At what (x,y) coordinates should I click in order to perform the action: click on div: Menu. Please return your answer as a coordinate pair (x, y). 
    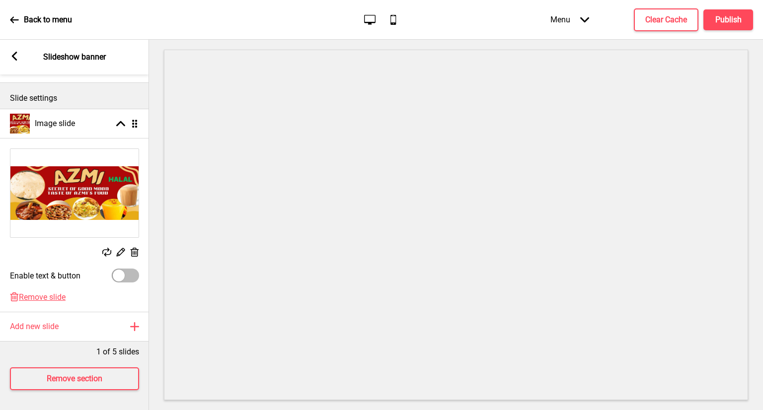
    Looking at the image, I should click on (570, 19).